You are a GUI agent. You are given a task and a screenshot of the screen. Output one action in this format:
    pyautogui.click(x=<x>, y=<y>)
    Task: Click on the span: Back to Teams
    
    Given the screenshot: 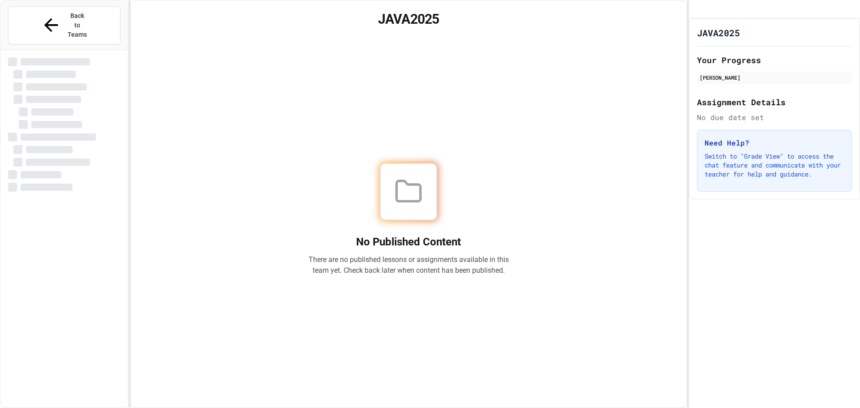 What is the action you would take?
    pyautogui.click(x=77, y=25)
    